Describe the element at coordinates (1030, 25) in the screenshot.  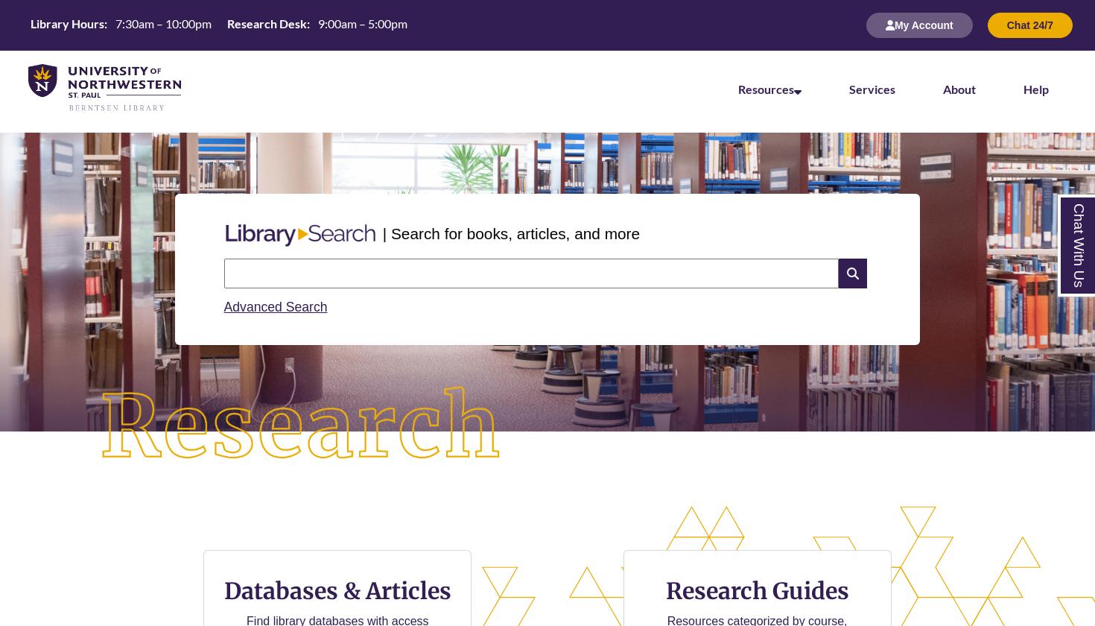
I see `a: Chat 24/7` at that location.